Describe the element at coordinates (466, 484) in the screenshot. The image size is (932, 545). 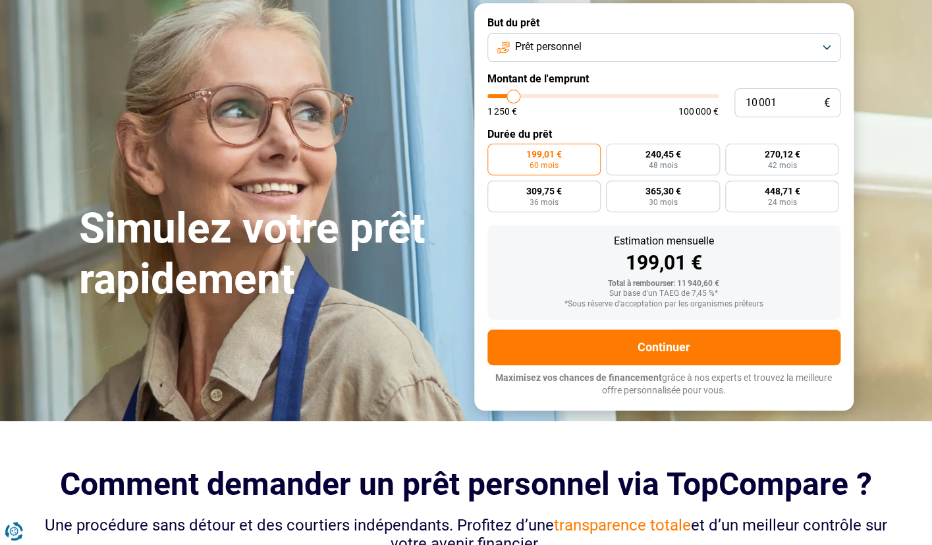
I see `h2: Comment demander un prêt personnel via TopCompare ?` at that location.